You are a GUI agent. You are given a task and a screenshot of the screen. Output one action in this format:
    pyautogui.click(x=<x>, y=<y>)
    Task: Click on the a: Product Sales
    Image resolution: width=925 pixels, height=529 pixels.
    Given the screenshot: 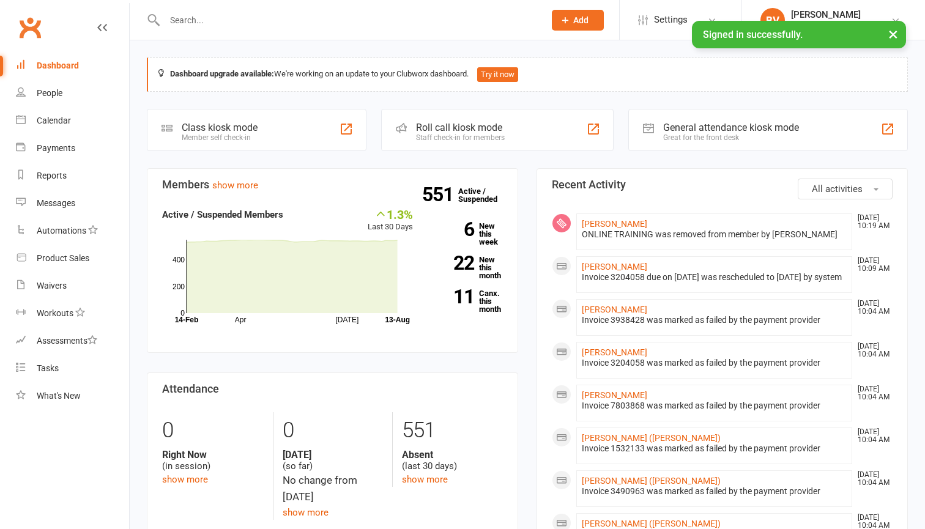 What is the action you would take?
    pyautogui.click(x=72, y=258)
    